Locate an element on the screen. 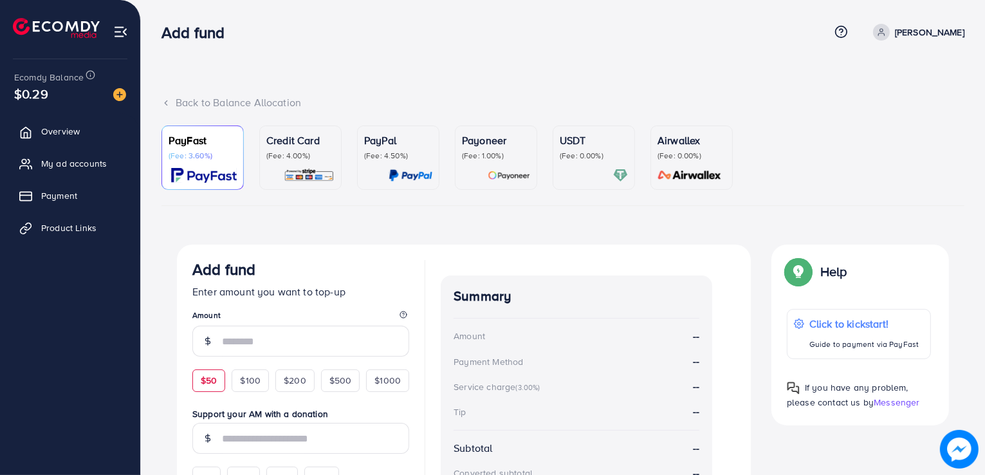 This screenshot has width=985, height=475. span: $200 is located at coordinates (295, 380).